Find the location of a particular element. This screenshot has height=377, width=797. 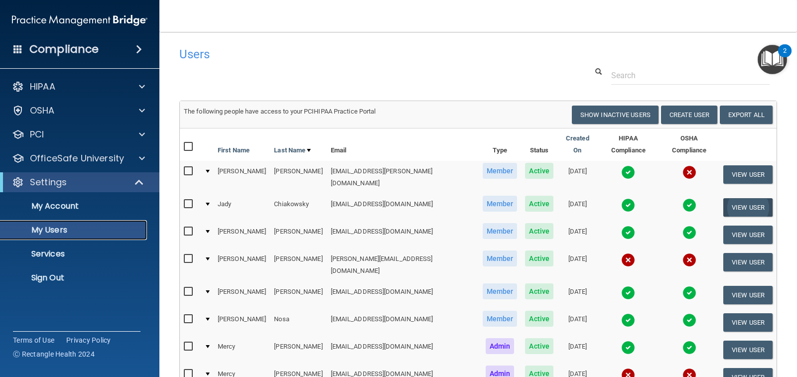

th: HIPAA Compliance is located at coordinates (629, 144).